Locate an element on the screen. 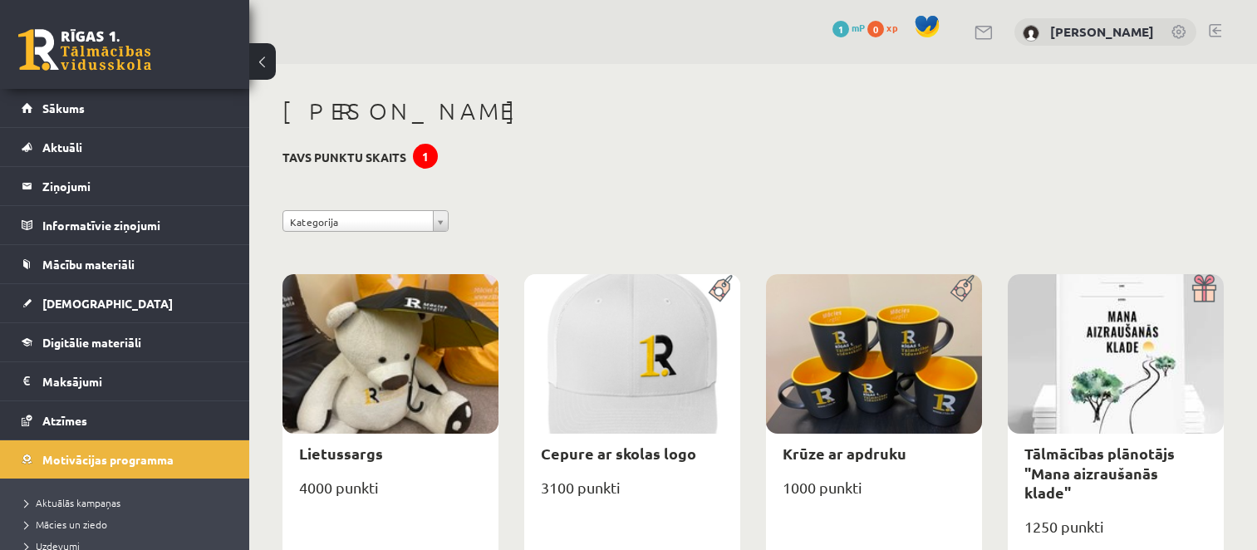 This screenshot has height=550, width=1257. span: Mācies un ziedo is located at coordinates (66, 524).